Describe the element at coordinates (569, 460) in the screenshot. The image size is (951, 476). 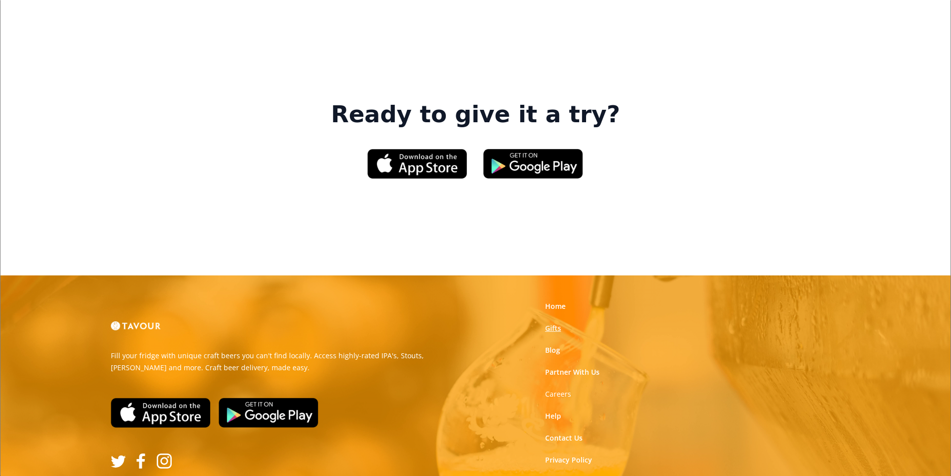
I see `a: Privacy Policy` at that location.